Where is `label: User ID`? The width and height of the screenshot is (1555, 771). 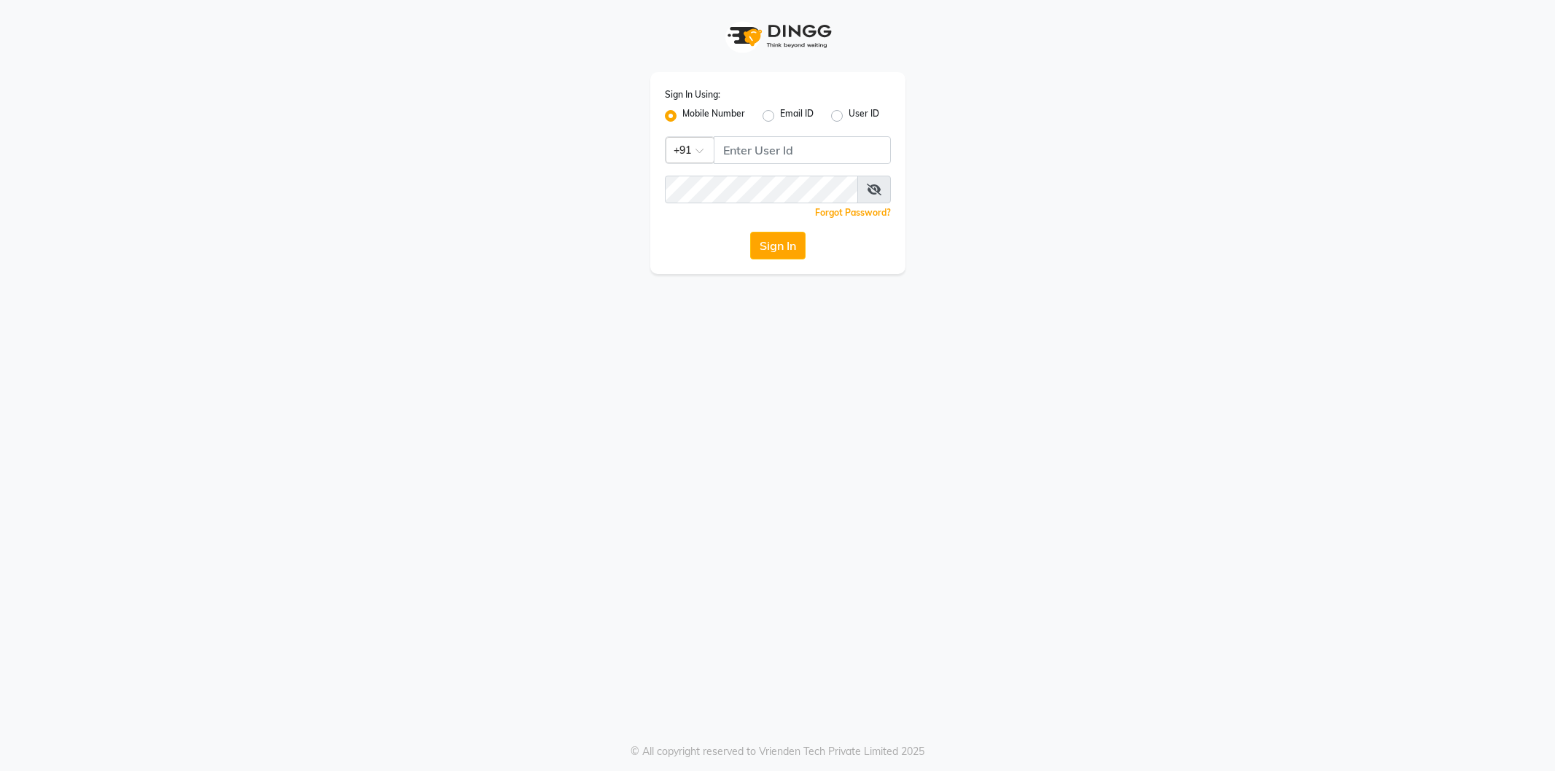
label: User ID is located at coordinates (864, 116).